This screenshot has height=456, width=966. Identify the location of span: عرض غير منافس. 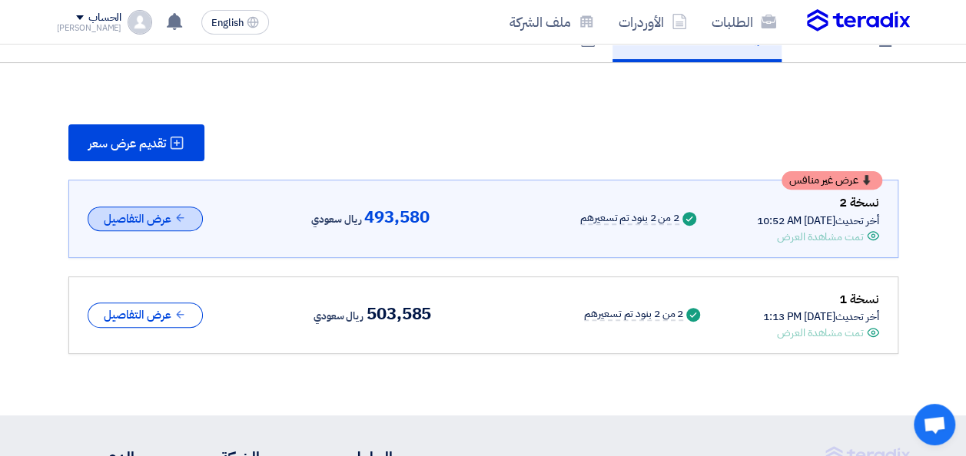
(824, 181).